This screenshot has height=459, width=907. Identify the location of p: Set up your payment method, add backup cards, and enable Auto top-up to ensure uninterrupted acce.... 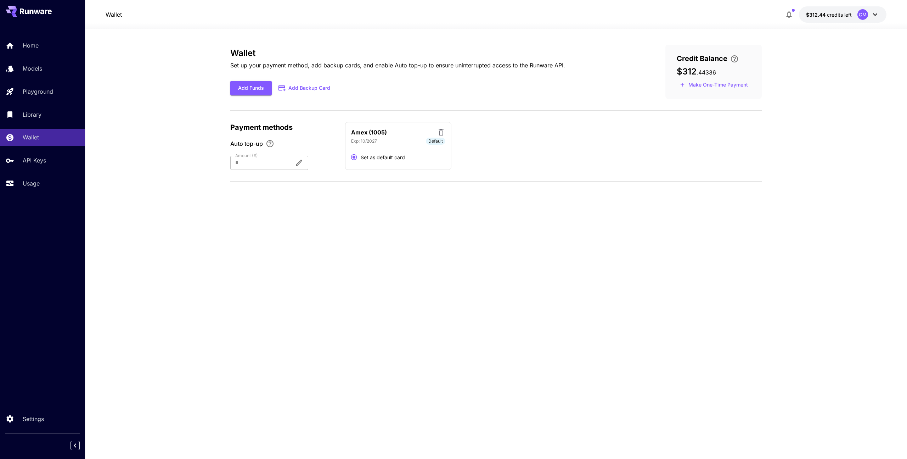
(398, 65).